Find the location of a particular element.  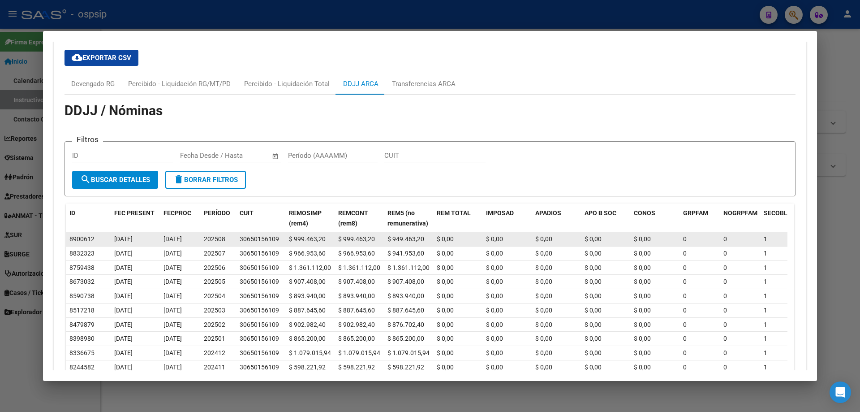

span: 202501 is located at coordinates (215, 338).